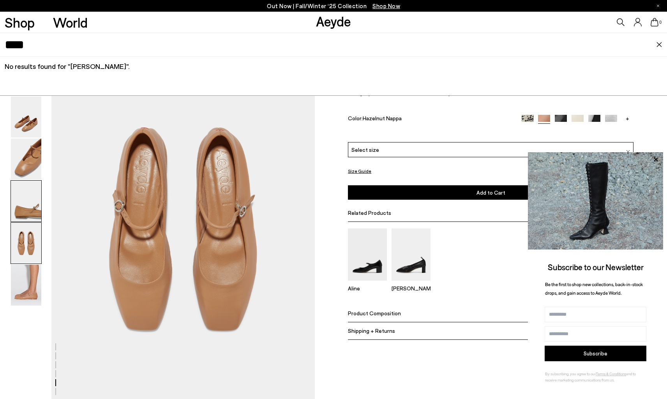  What do you see at coordinates (659, 45) in the screenshot?
I see `img: close.svg` at bounding box center [659, 45].